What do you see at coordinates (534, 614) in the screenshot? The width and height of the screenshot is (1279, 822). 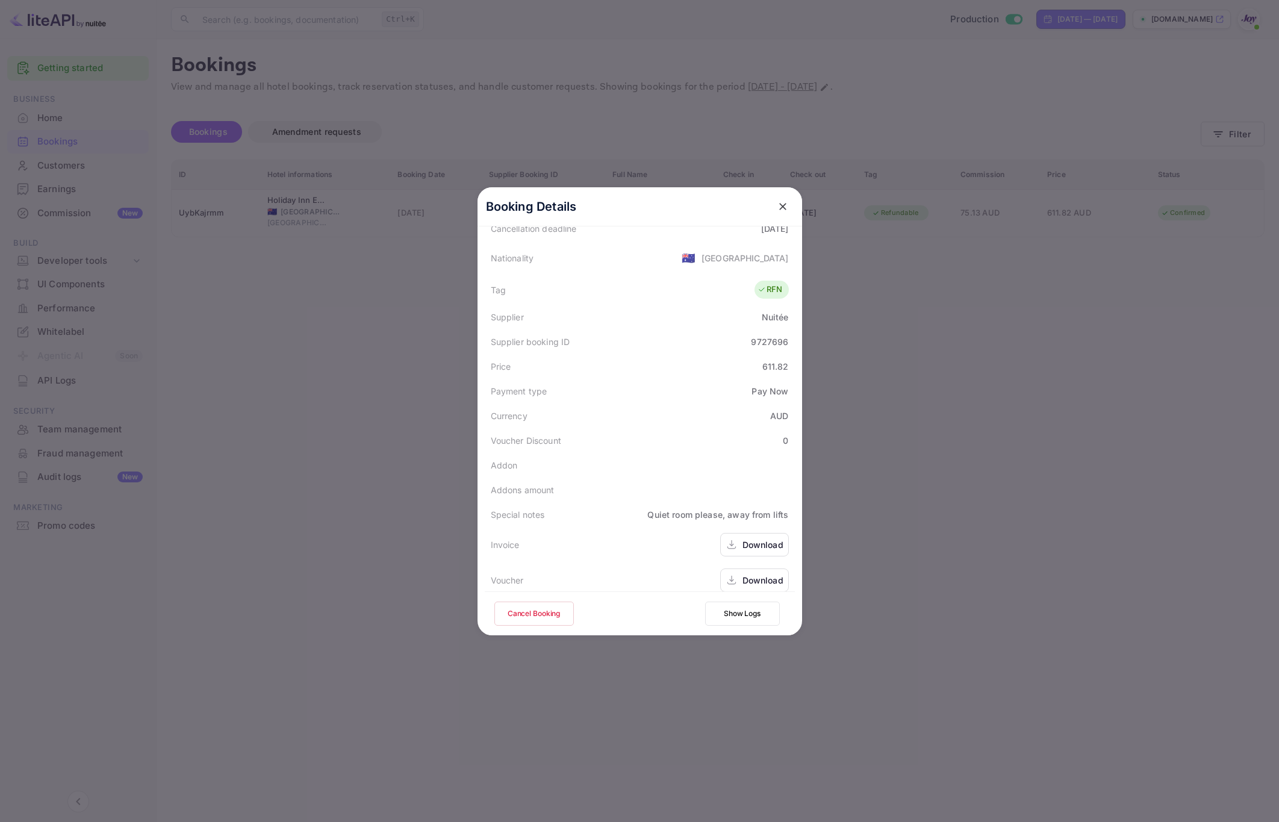 I see `button: Cancel Booking` at bounding box center [534, 614].